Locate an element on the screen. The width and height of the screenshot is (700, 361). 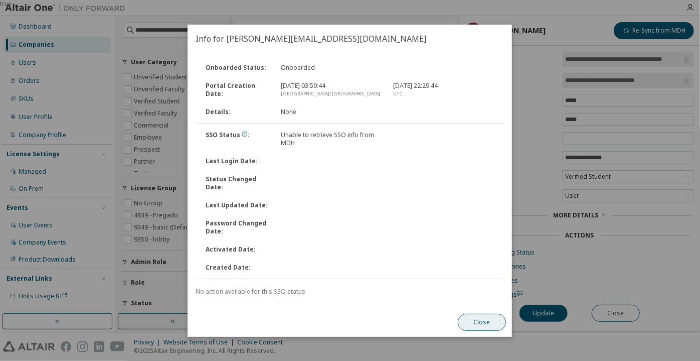
button: Close is located at coordinates (483, 322).